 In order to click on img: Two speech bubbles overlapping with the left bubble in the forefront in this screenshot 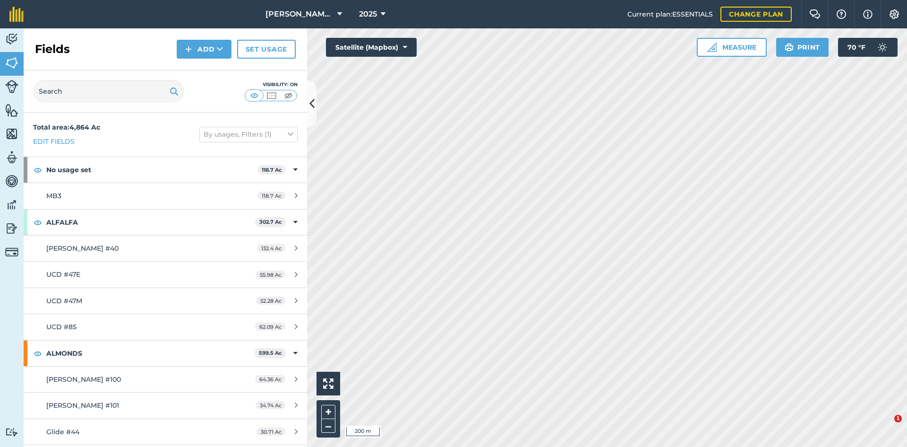, I will do `click(815, 14)`.